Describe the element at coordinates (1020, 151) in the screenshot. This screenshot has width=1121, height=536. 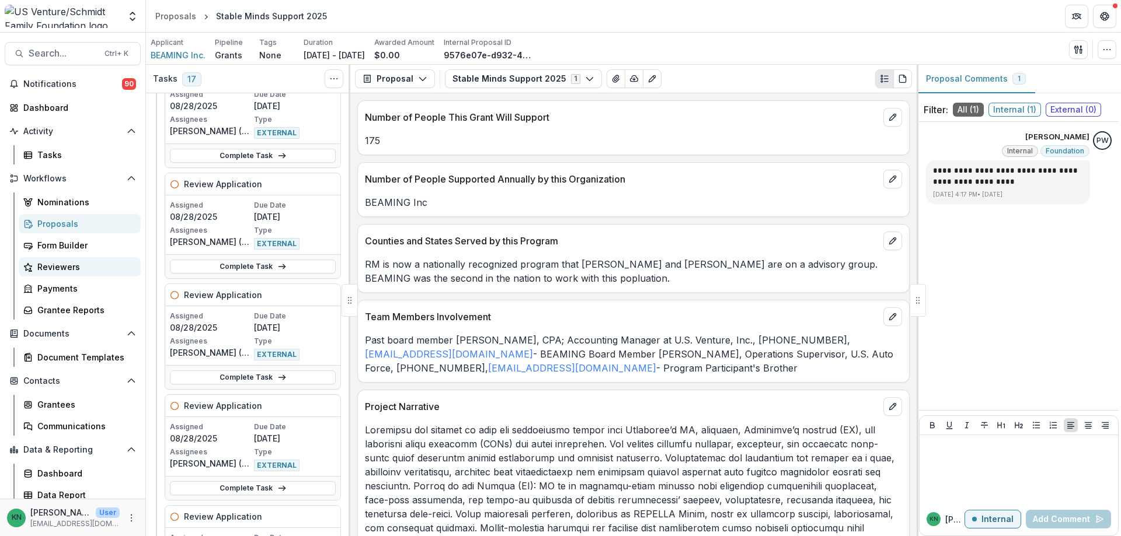
I see `span: Internal` at that location.